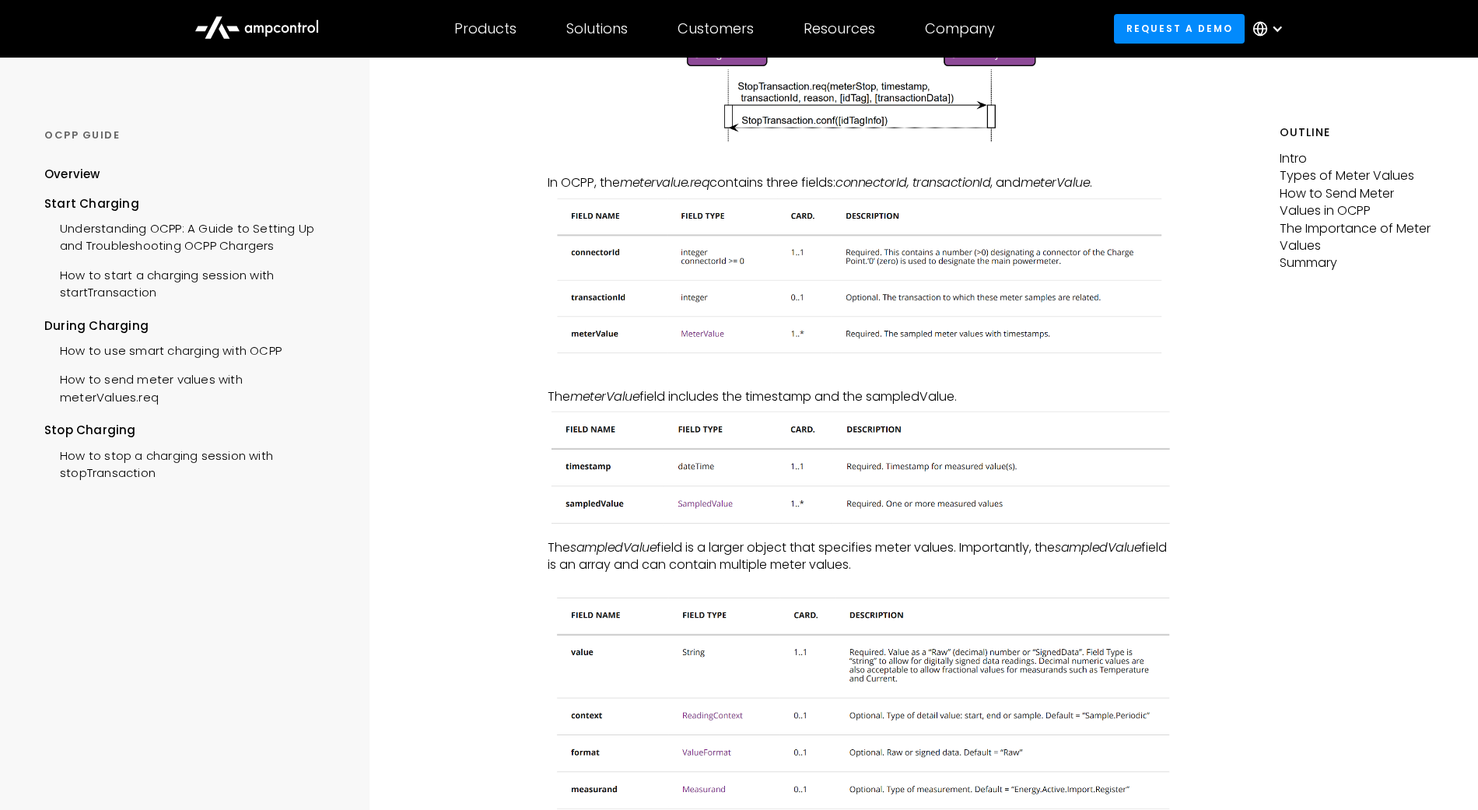 Image resolution: width=1478 pixels, height=810 pixels. Describe the element at coordinates (597, 29) in the screenshot. I see `div: Solutions` at that location.